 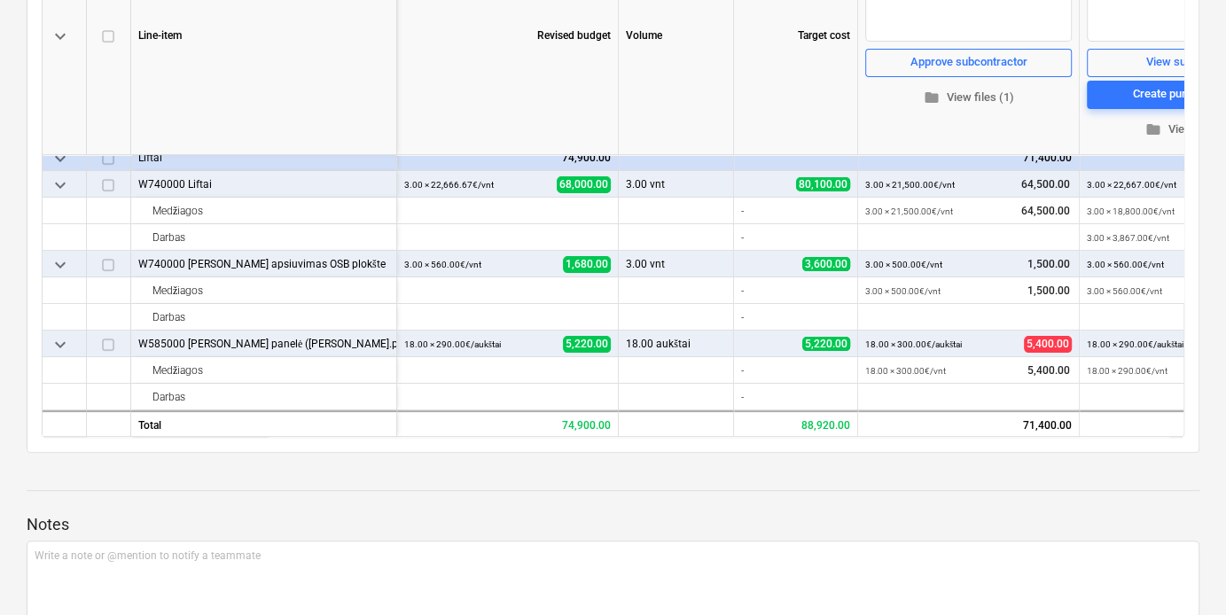 I want to click on button: Approve subcontractor, so click(x=968, y=63).